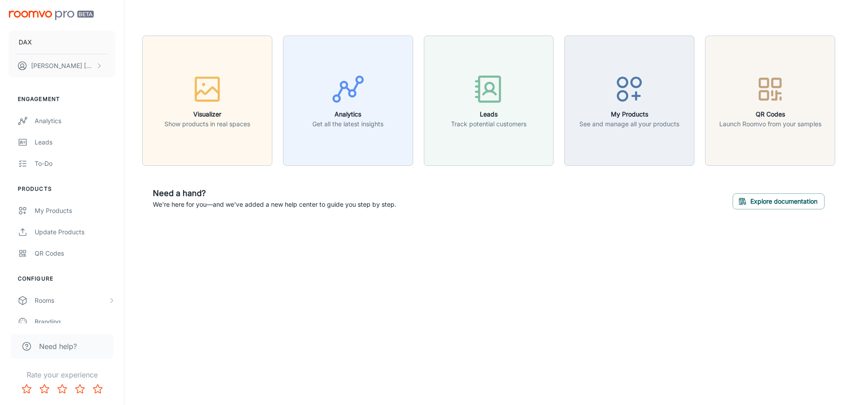 The width and height of the screenshot is (853, 405). Describe the element at coordinates (75, 211) in the screenshot. I see `div: My Products` at that location.